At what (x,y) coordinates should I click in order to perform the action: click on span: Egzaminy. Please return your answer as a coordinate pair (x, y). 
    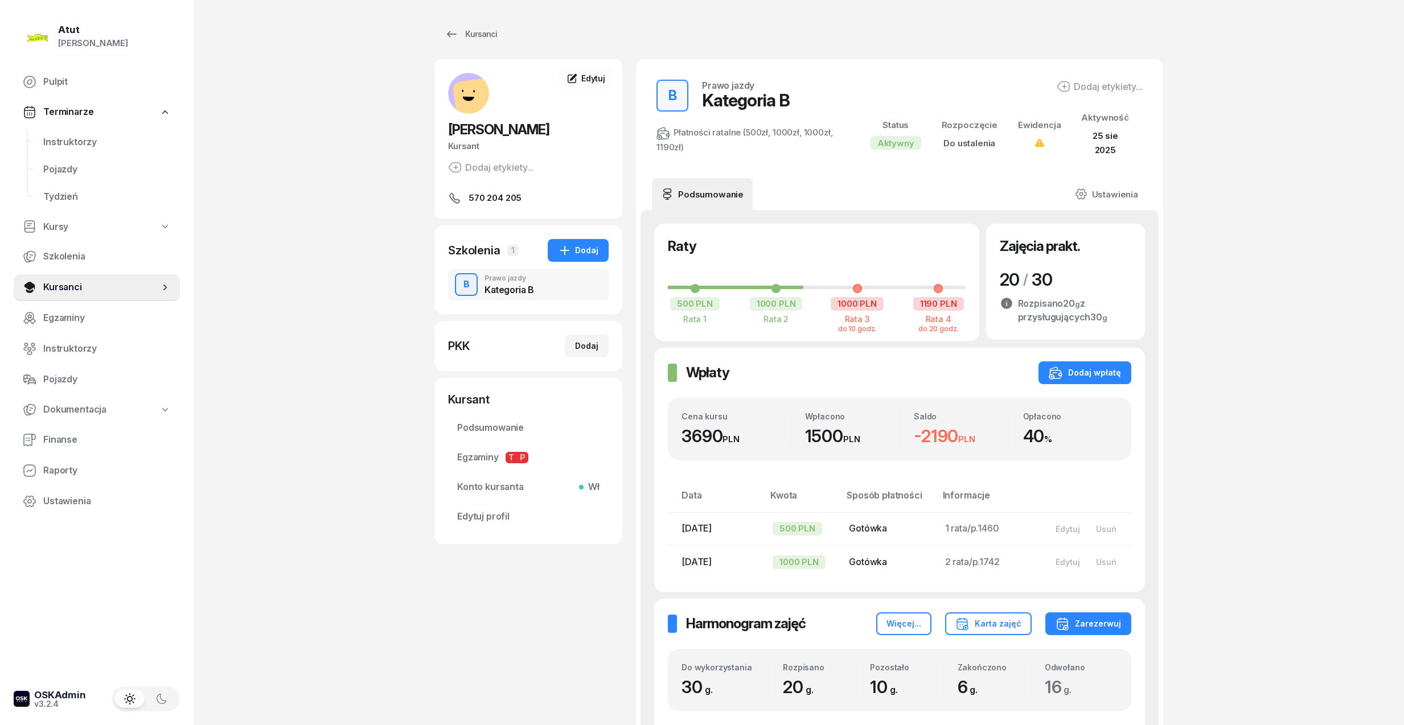
    Looking at the image, I should click on (107, 318).